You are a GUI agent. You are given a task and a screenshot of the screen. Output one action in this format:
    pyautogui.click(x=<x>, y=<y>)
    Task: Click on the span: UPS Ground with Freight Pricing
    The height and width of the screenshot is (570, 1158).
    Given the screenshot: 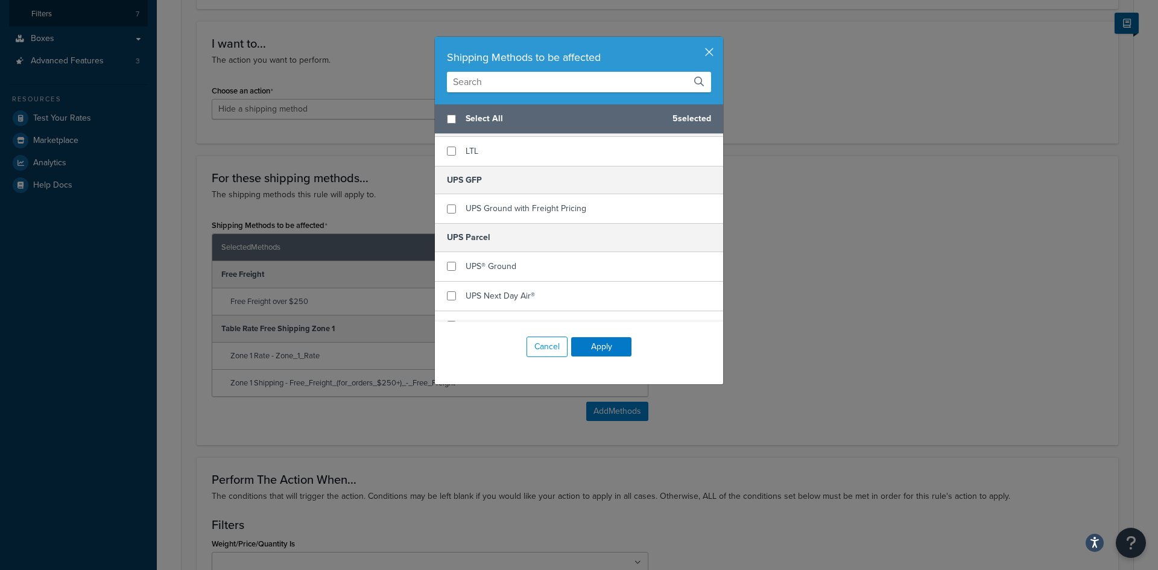 What is the action you would take?
    pyautogui.click(x=526, y=208)
    